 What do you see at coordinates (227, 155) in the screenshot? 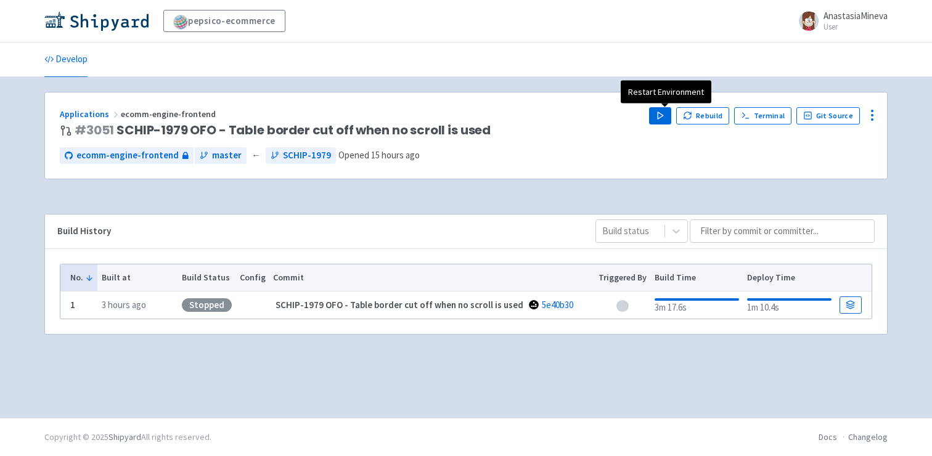
I see `span: master` at bounding box center [227, 155].